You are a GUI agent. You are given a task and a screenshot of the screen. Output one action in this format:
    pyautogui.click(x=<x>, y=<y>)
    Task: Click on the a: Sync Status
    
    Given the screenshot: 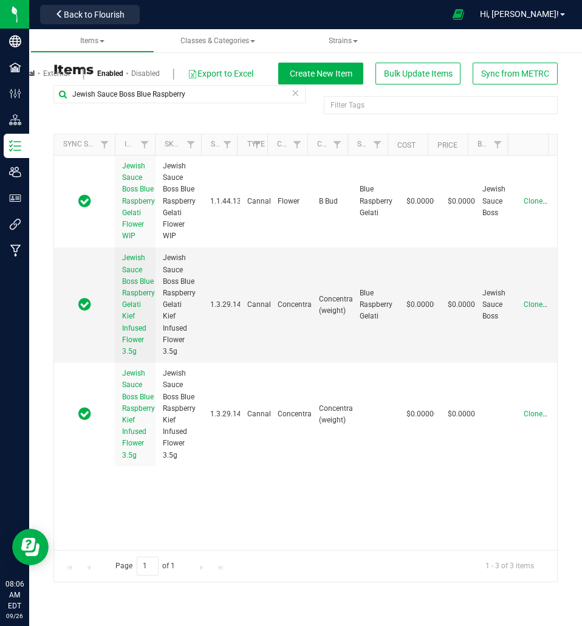 What is the action you would take?
    pyautogui.click(x=86, y=144)
    